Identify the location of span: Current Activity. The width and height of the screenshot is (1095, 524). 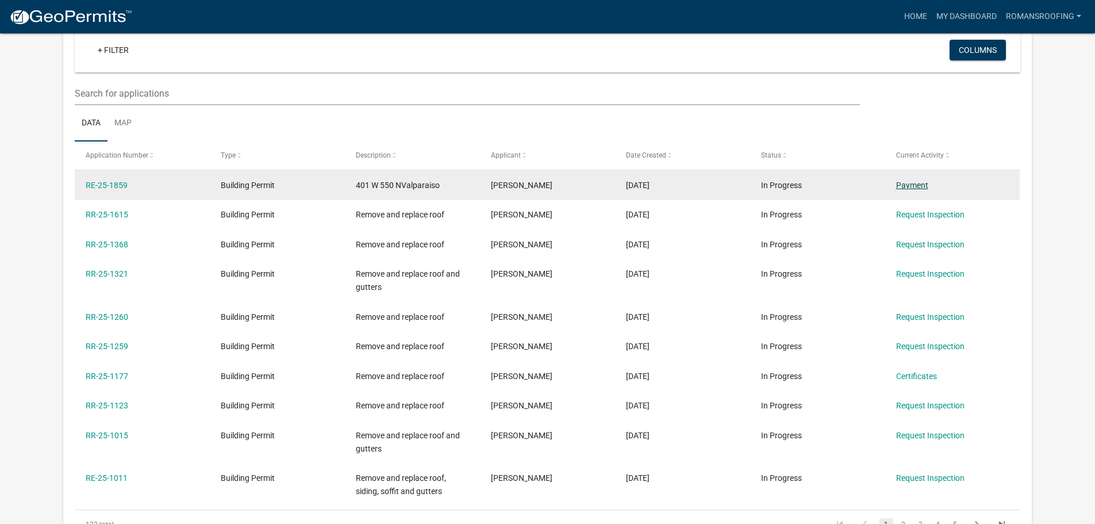
(920, 155).